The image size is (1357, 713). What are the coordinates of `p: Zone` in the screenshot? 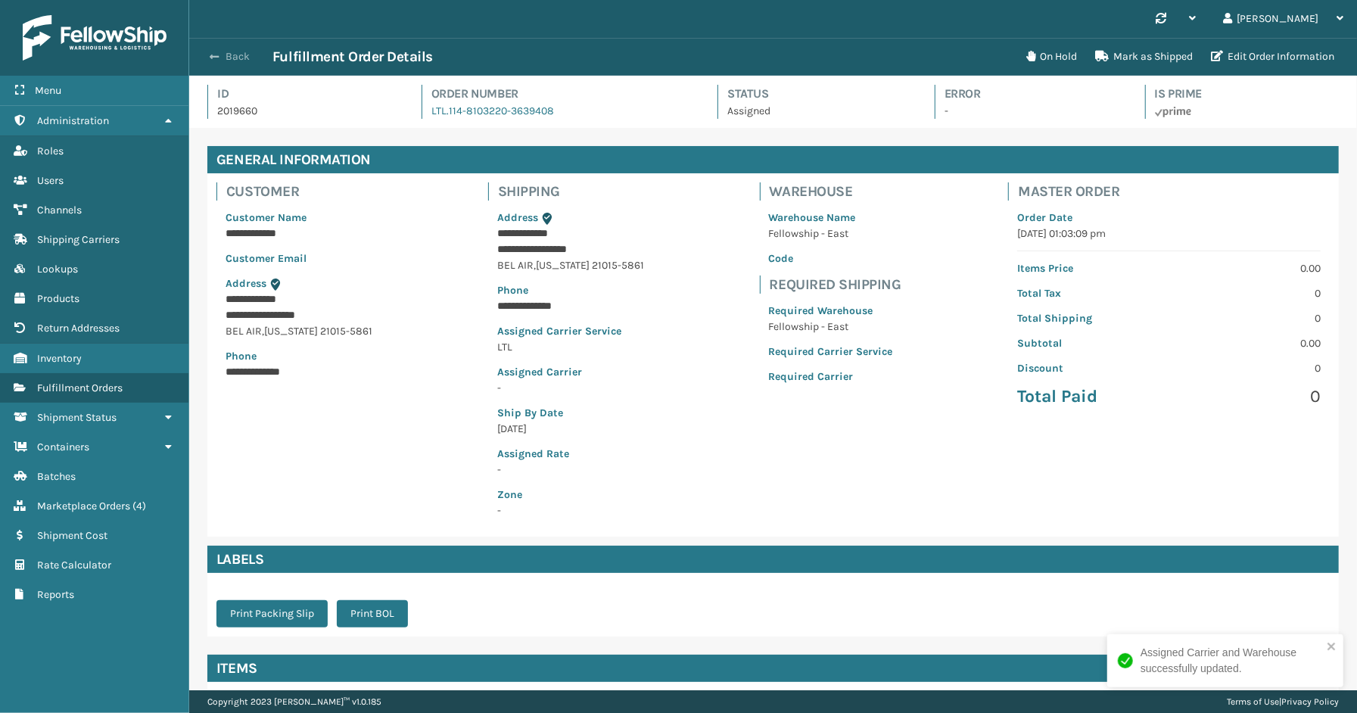 It's located at (571, 494).